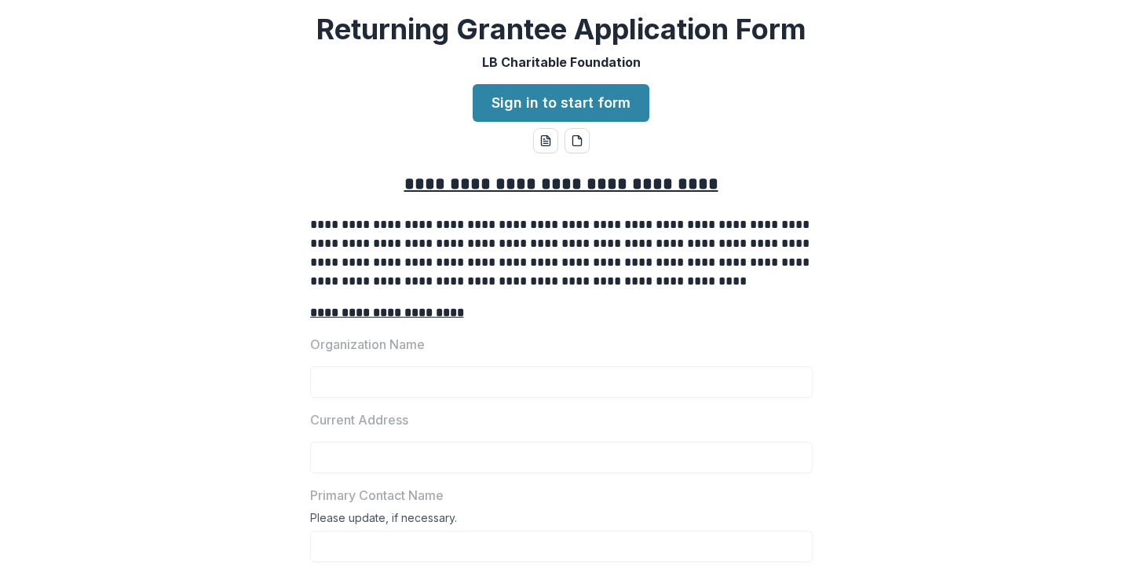 This screenshot has width=1122, height=577. What do you see at coordinates (359, 419) in the screenshot?
I see `p: Current Address` at bounding box center [359, 419].